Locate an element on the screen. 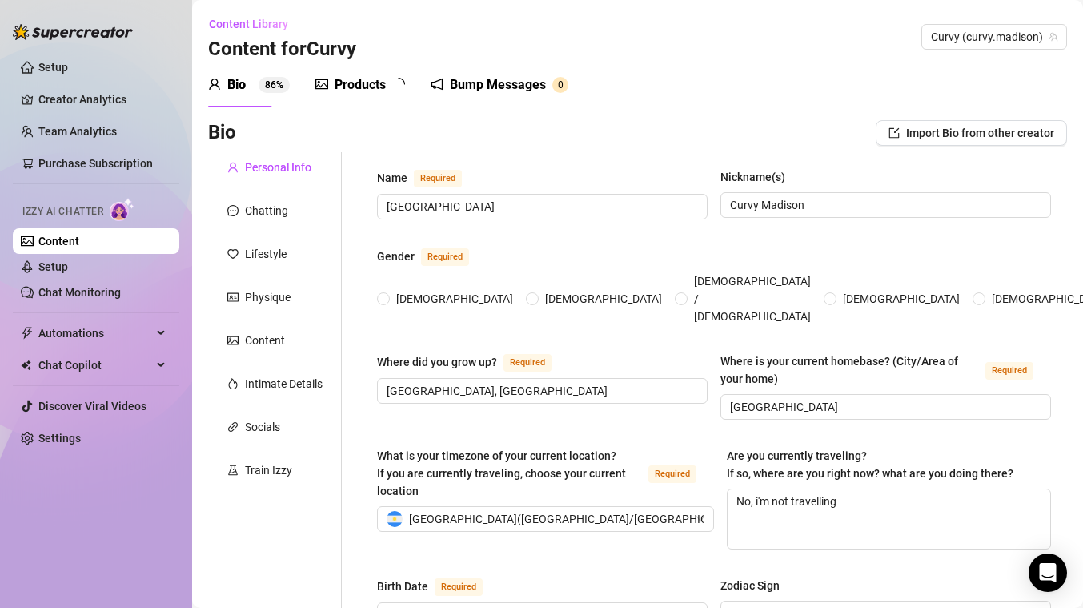 The width and height of the screenshot is (1083, 608). div: Where did you grow up? is located at coordinates (437, 362).